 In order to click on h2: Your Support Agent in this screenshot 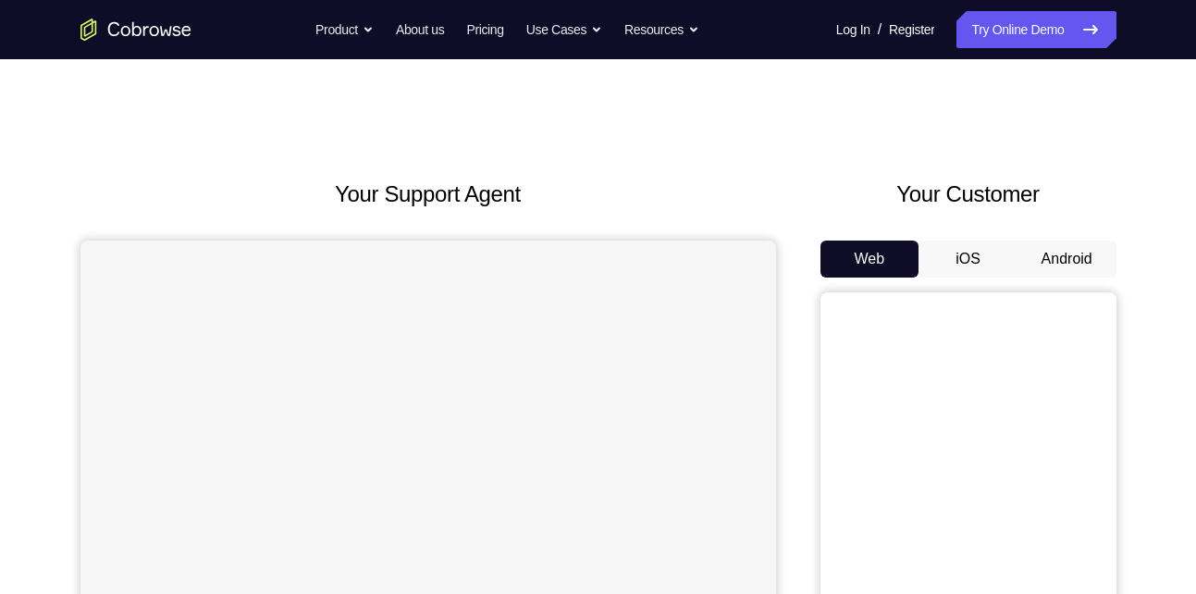, I will do `click(428, 194)`.